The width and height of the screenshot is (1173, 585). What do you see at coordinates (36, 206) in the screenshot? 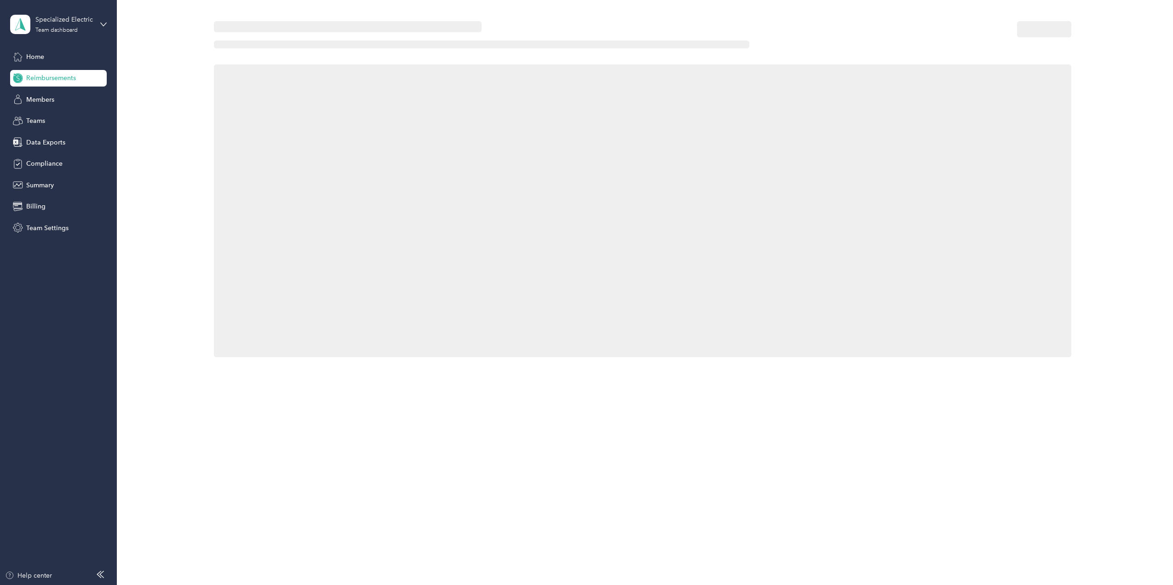
I see `span: Billing` at bounding box center [36, 206].